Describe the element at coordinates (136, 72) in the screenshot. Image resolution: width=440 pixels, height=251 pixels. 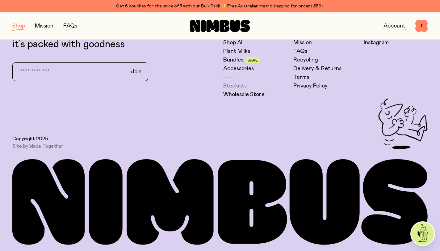
I see `button: Join` at that location.